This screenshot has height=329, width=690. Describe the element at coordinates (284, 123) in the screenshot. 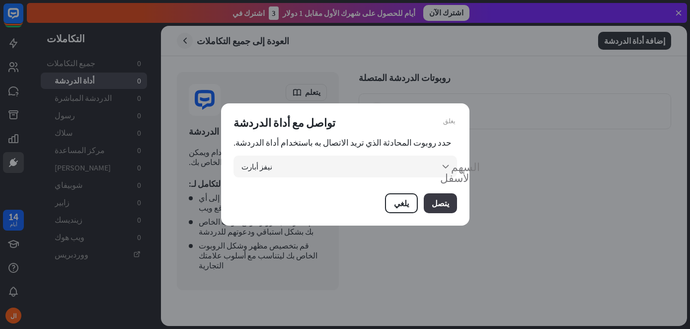

I see `font: تواصل مع أداة الدردشة` at that location.